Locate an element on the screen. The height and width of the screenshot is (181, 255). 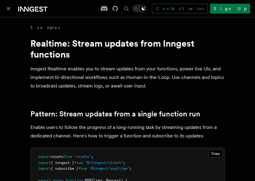
p: Enable users to follow the progress of a long-running task by streaming updates from a dedicated ... is located at coordinates (128, 131).